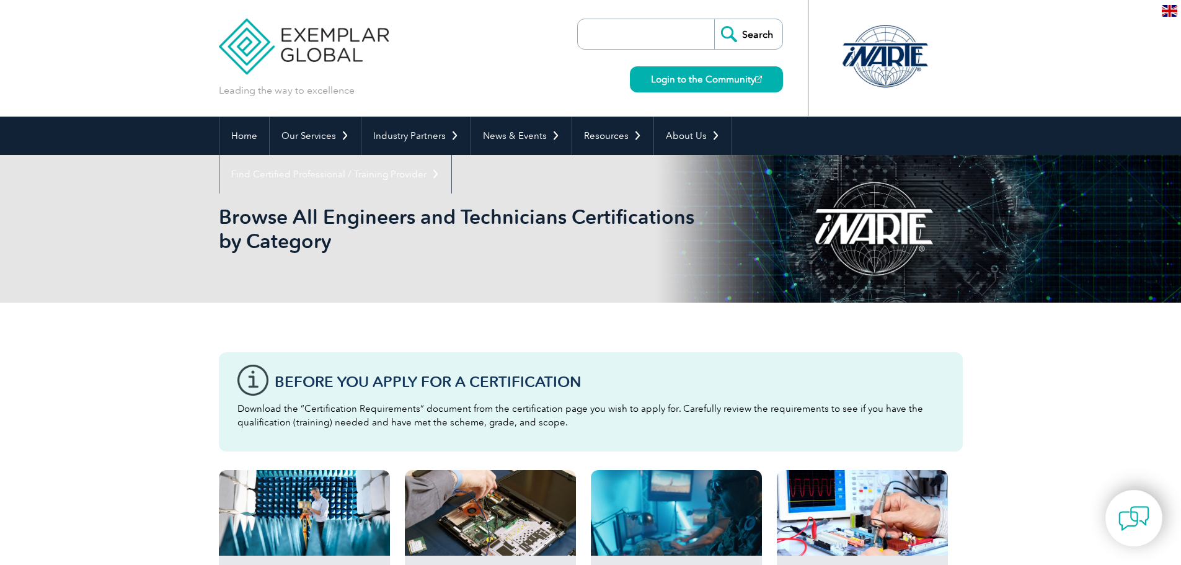 This screenshot has width=1181, height=565. I want to click on a: News & Events, so click(521, 136).